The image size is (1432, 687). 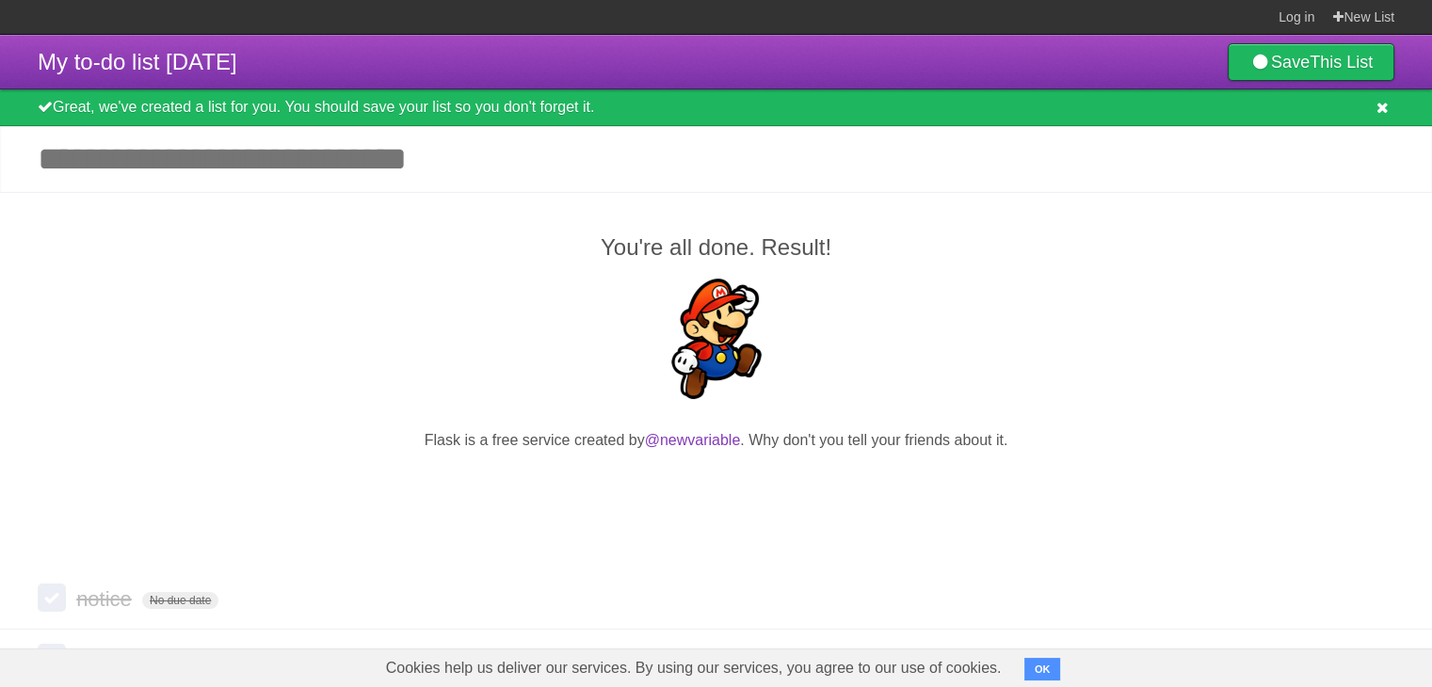 I want to click on p: Flask is a free service created by . Why don't you tell your friends about it., so click(x=716, y=441).